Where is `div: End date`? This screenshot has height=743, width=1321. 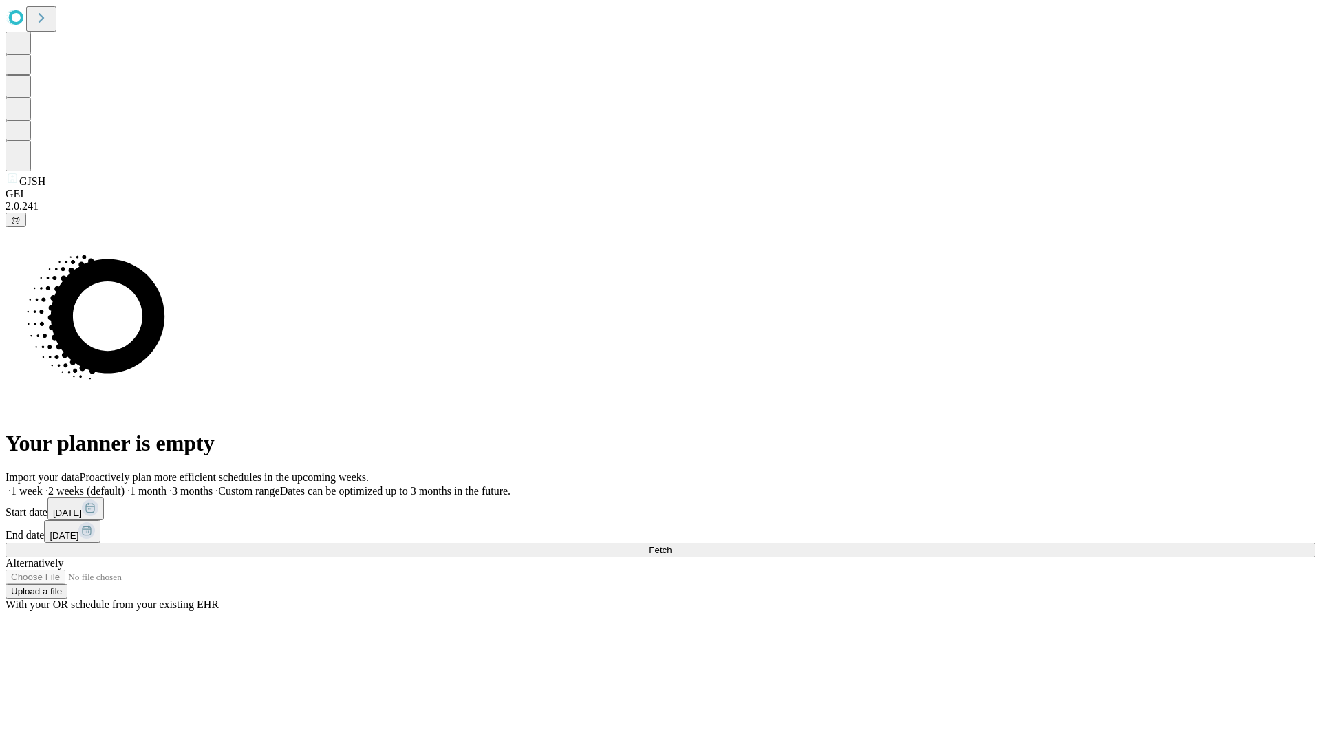 div: End date is located at coordinates (660, 531).